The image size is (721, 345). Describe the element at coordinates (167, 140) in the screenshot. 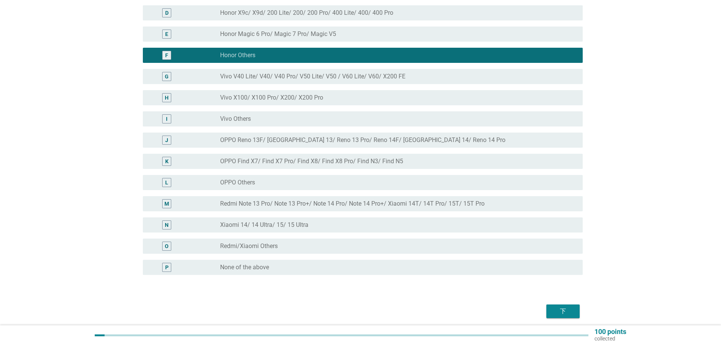

I see `div: J` at that location.